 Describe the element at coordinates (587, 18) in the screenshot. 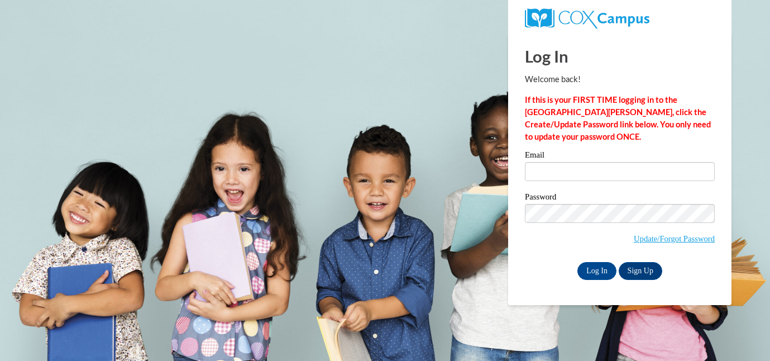

I see `img: COX Campus` at that location.